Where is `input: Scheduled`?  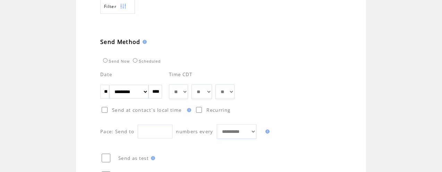 input: Scheduled is located at coordinates (135, 60).